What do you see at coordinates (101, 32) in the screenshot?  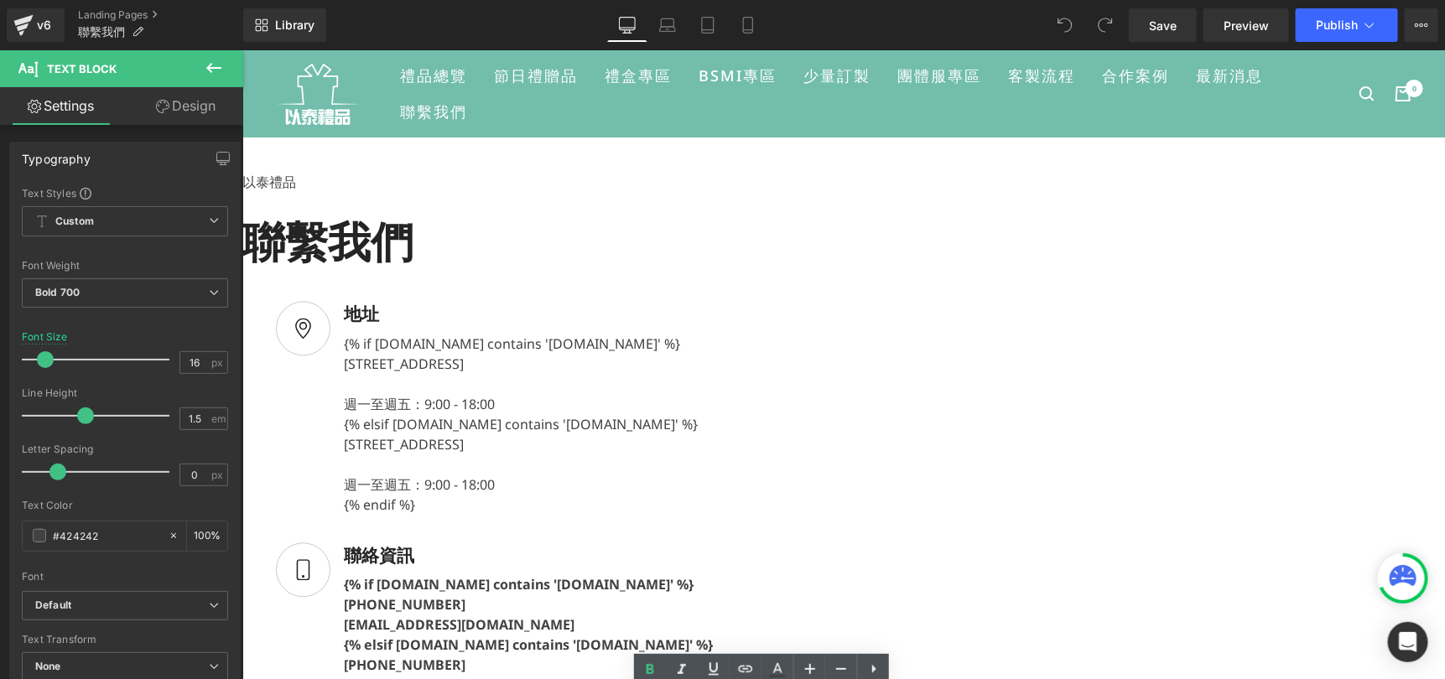 I see `span: 聯繫我們` at bounding box center [101, 32].